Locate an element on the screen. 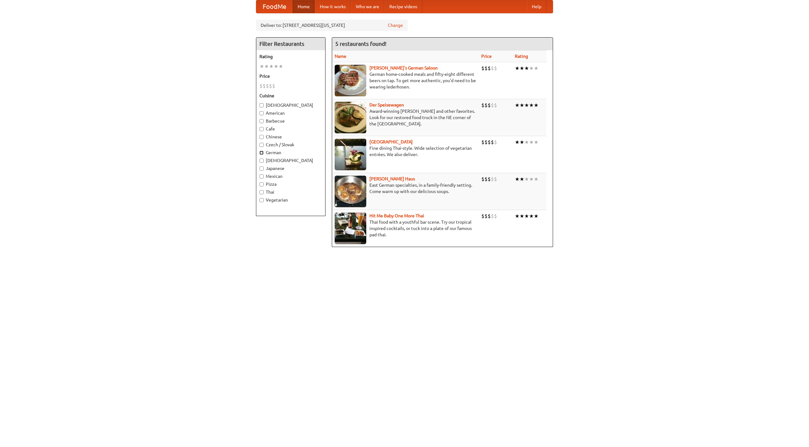 This screenshot has width=809, height=447. b: Der Speisewagen is located at coordinates (386, 105).